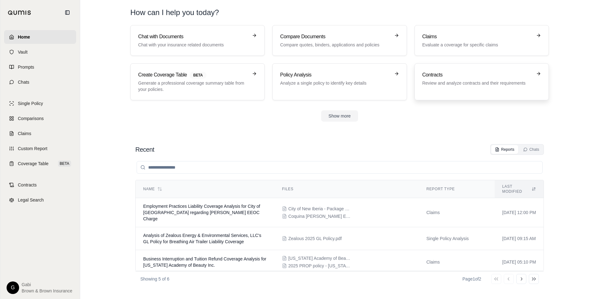 The width and height of the screenshot is (599, 299). What do you see at coordinates (193, 86) in the screenshot?
I see `p: Generate a professional coverage summary table from your policies.` at bounding box center [193, 86].